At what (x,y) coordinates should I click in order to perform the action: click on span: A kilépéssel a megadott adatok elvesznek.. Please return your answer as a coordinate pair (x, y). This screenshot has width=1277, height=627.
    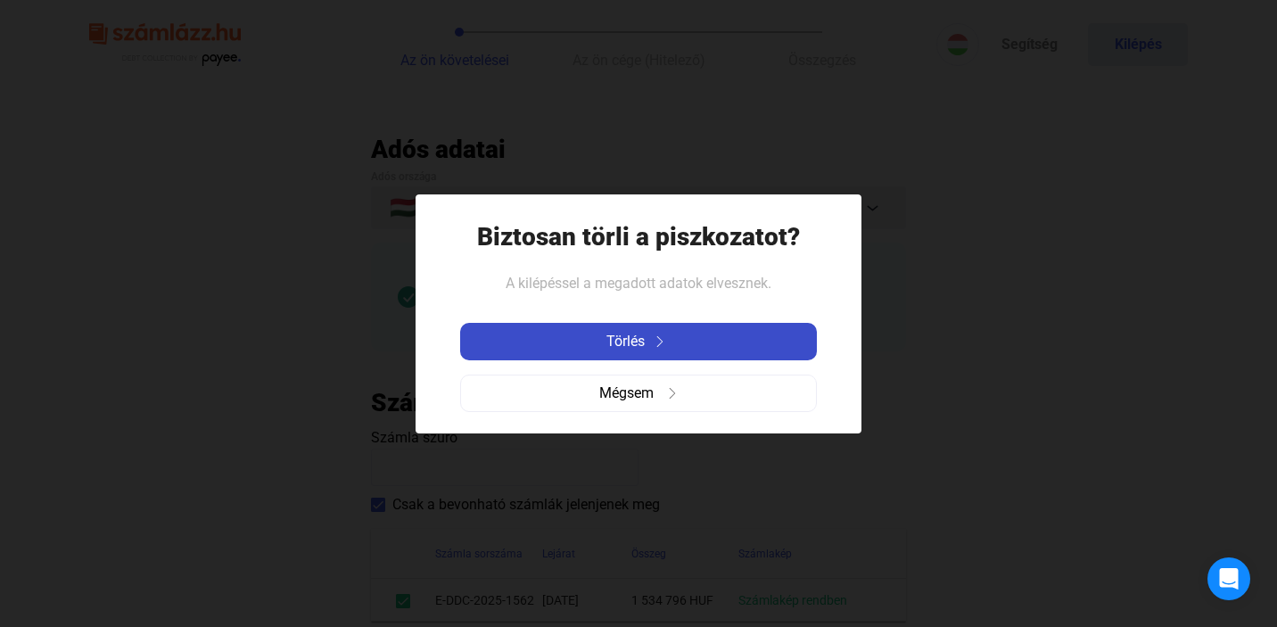
    Looking at the image, I should click on (638, 283).